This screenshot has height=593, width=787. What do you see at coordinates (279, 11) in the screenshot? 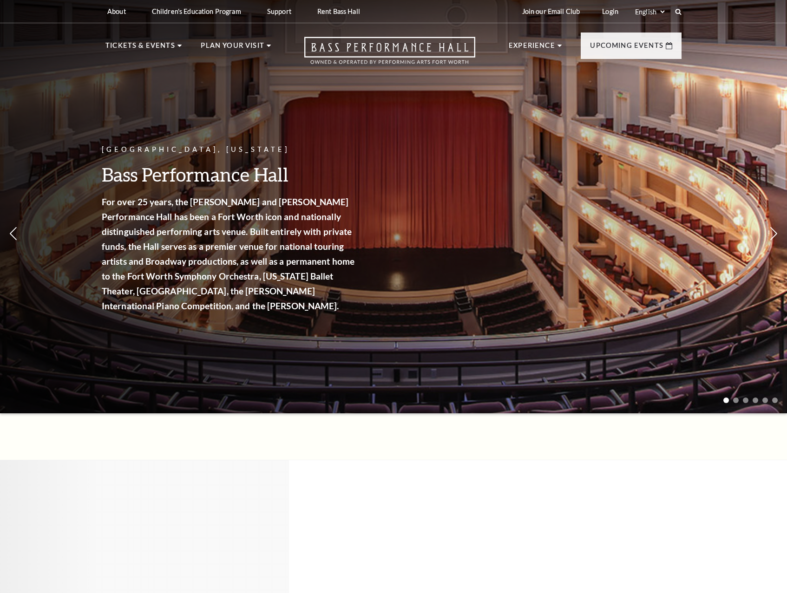
I see `p: Support` at bounding box center [279, 11].